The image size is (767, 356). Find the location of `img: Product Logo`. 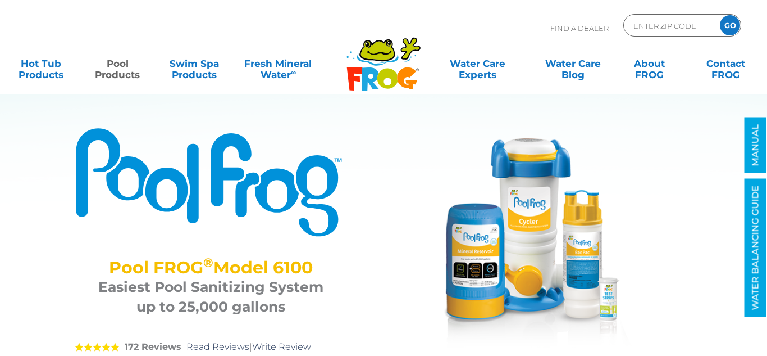

img: Product Logo is located at coordinates (211, 182).